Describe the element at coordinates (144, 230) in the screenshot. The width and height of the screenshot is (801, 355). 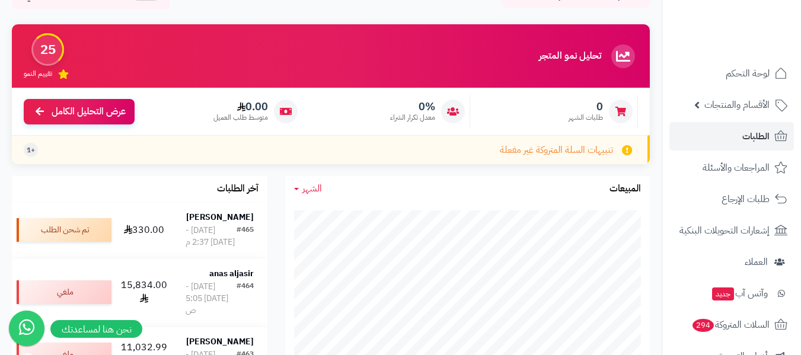
I see `td: 330.00` at that location.